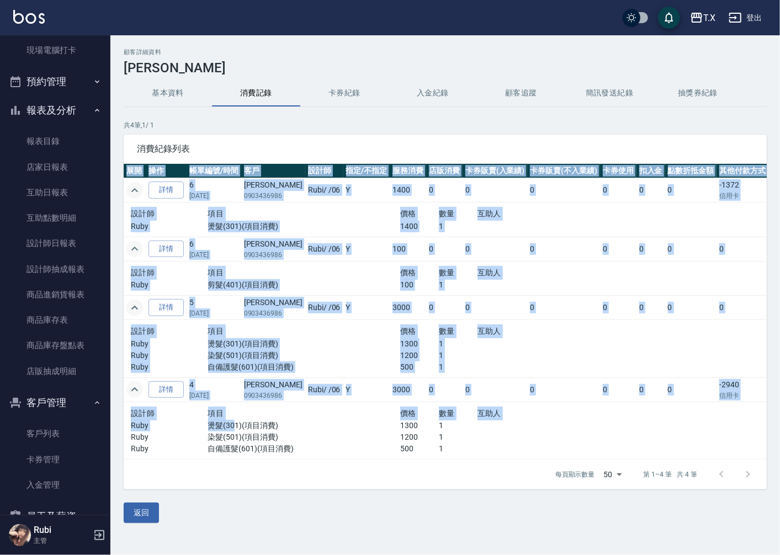  What do you see at coordinates (669, 18) in the screenshot?
I see `button: save` at bounding box center [669, 18].